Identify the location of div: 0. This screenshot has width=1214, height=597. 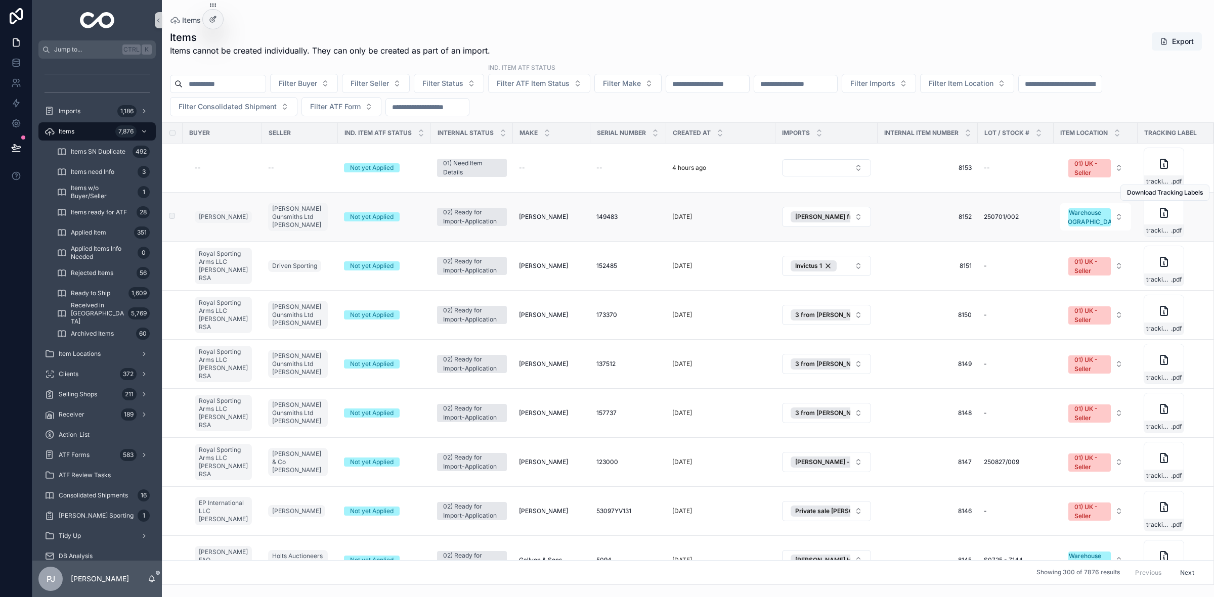
(144, 253).